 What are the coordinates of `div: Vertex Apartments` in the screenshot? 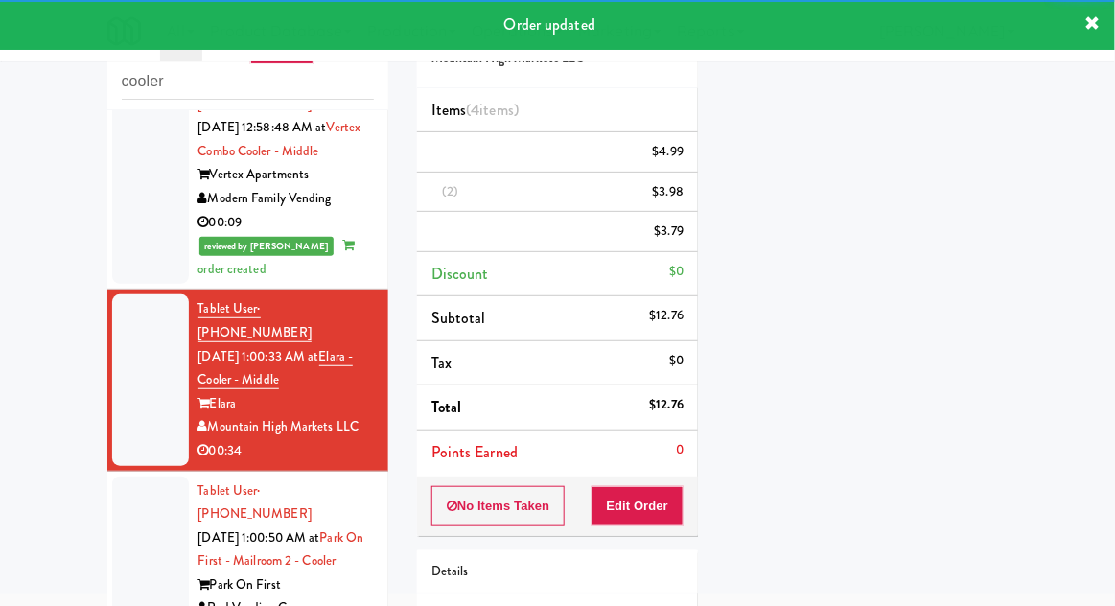 It's located at (286, 175).